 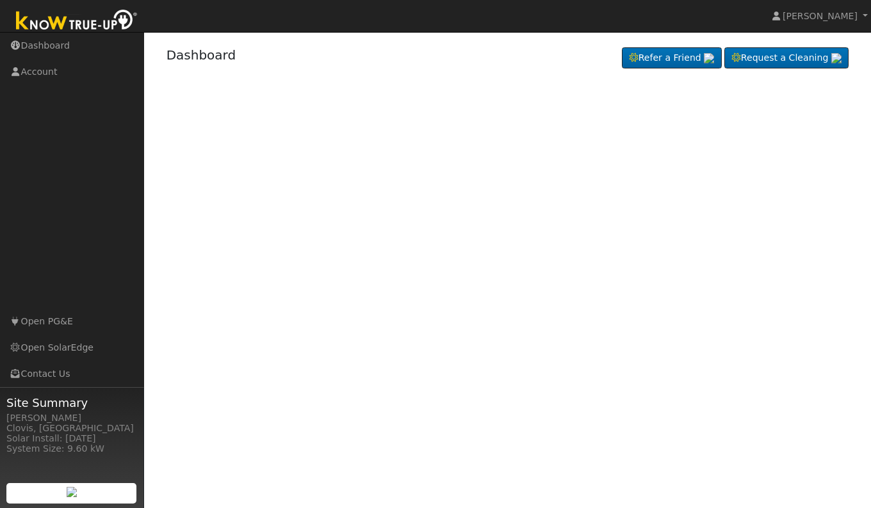 What do you see at coordinates (786, 58) in the screenshot?
I see `a: Request a Cleaning` at bounding box center [786, 58].